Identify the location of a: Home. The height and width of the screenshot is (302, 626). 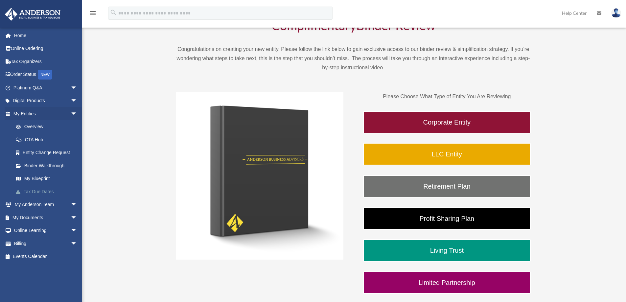
(46, 35).